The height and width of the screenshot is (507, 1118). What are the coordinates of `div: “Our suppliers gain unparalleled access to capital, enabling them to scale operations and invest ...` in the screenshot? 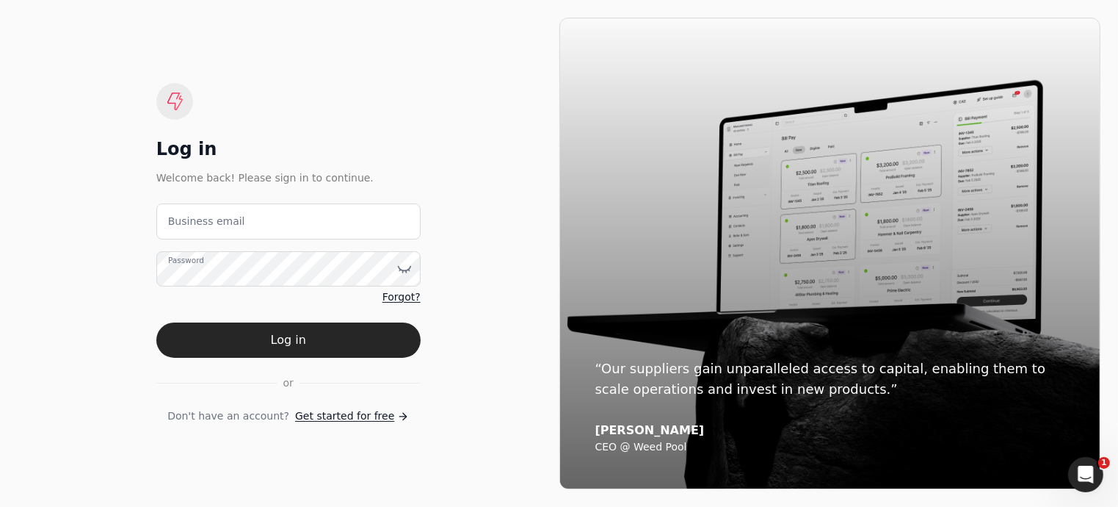 It's located at (830, 379).